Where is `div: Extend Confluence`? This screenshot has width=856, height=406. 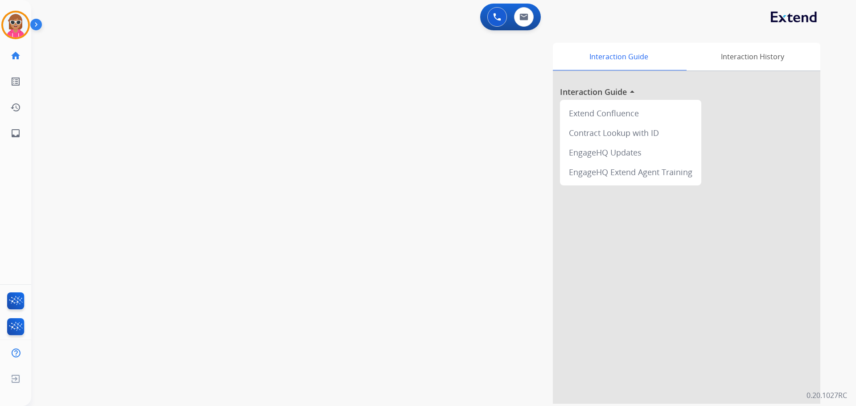 div: Extend Confluence is located at coordinates (631, 113).